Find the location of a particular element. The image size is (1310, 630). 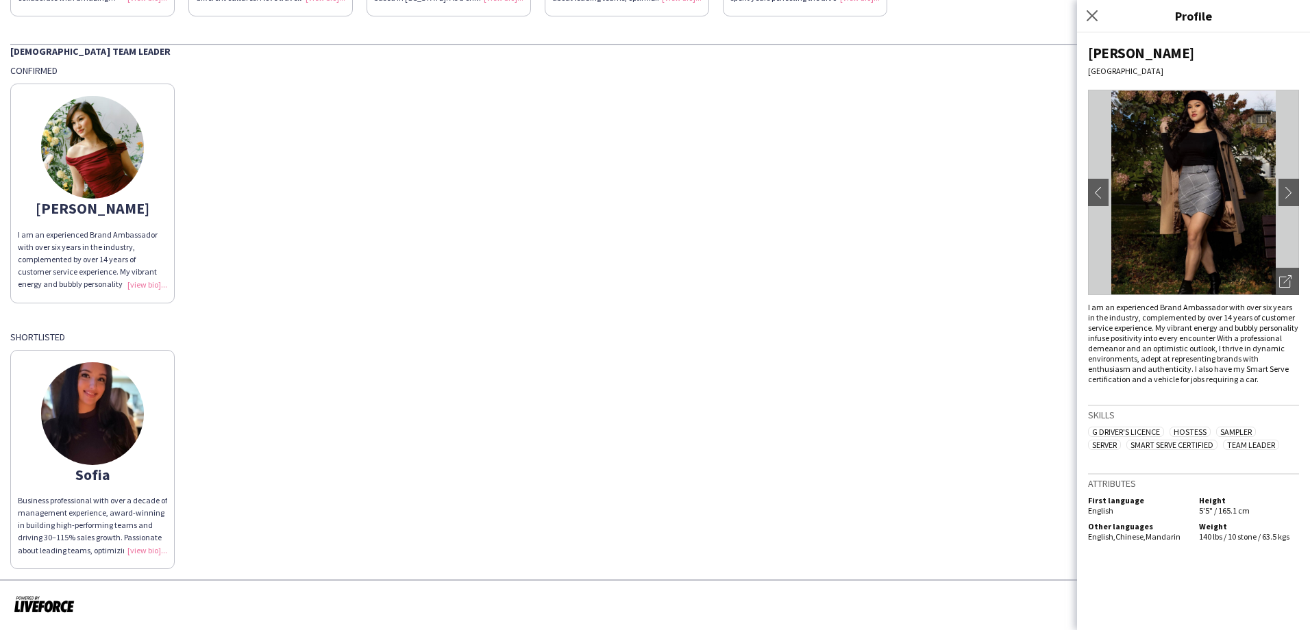

img: thumb-4404051c-6014-4609-84ce-abbf3c8e62f3.jpg is located at coordinates (92, 414).